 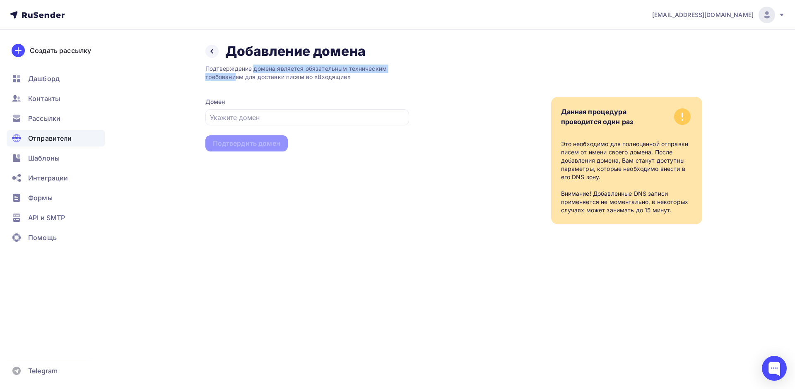 What do you see at coordinates (307, 73) in the screenshot?
I see `div: Подтверждение домена является обязательным техническим требованием для доставки писем во «Входящие»` at bounding box center [307, 73].